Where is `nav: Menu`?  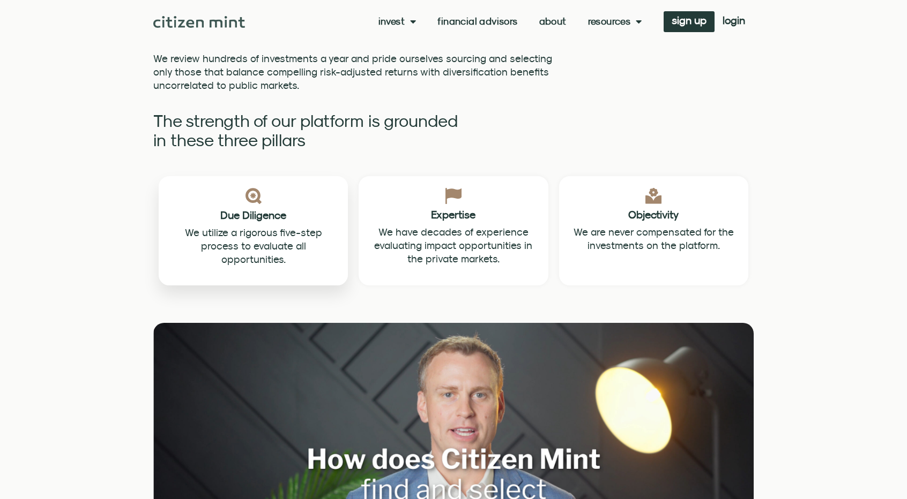
nav: Menu is located at coordinates (510, 21).